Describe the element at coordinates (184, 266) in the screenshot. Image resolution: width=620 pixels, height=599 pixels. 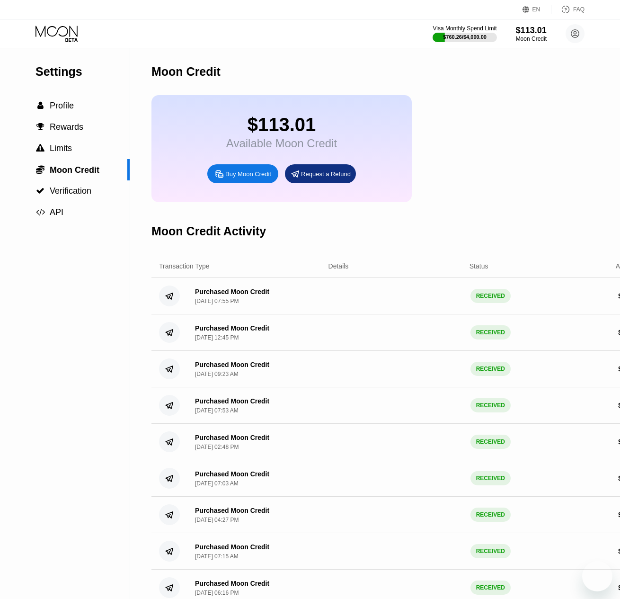
I see `div: Transaction Type` at that location.